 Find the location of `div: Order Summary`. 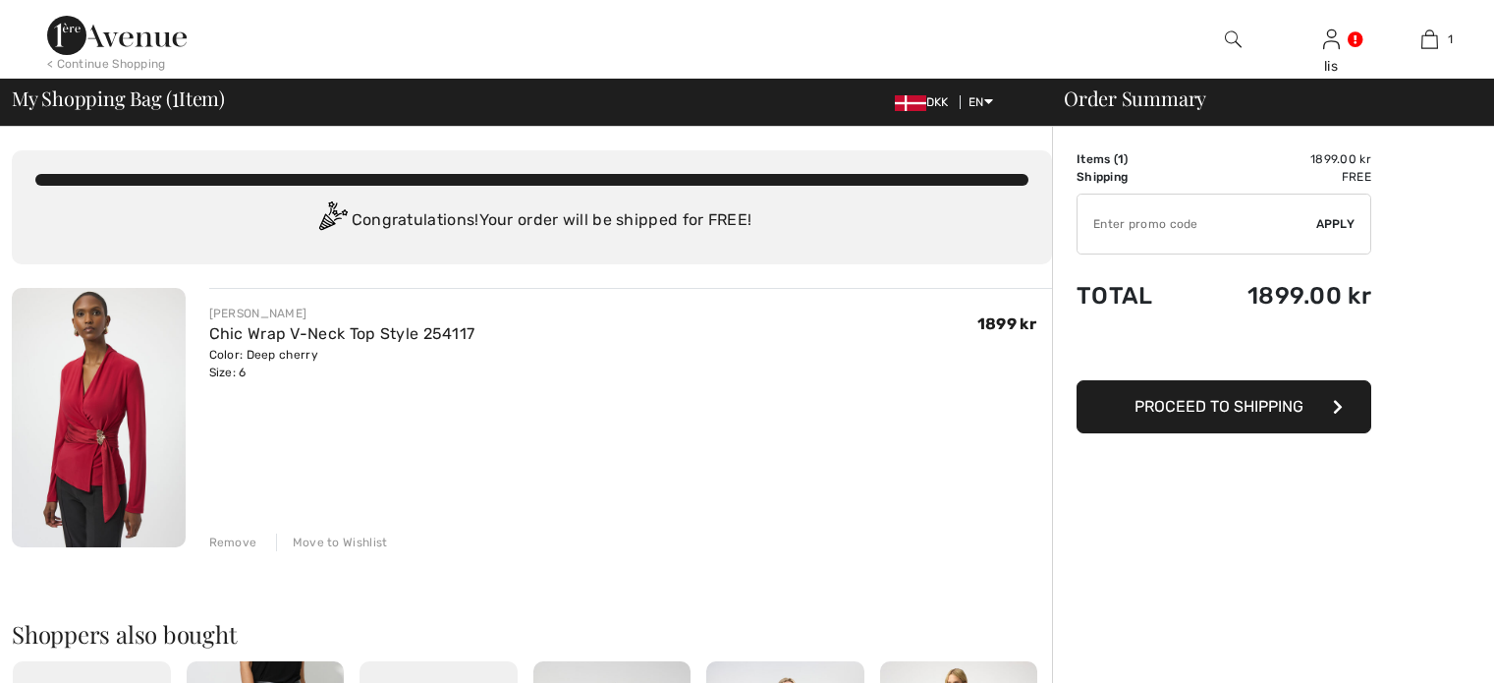

div: Order Summary is located at coordinates (1261, 98).